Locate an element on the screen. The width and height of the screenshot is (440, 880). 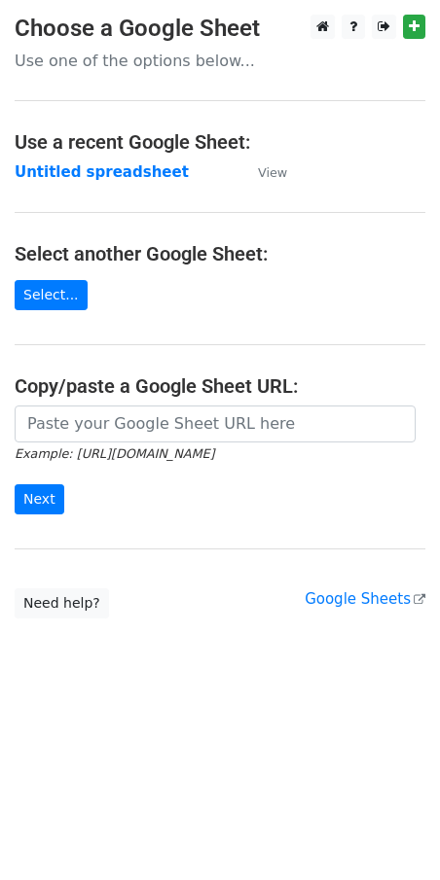
h3: Choose a Google Sheet is located at coordinates (220, 28).